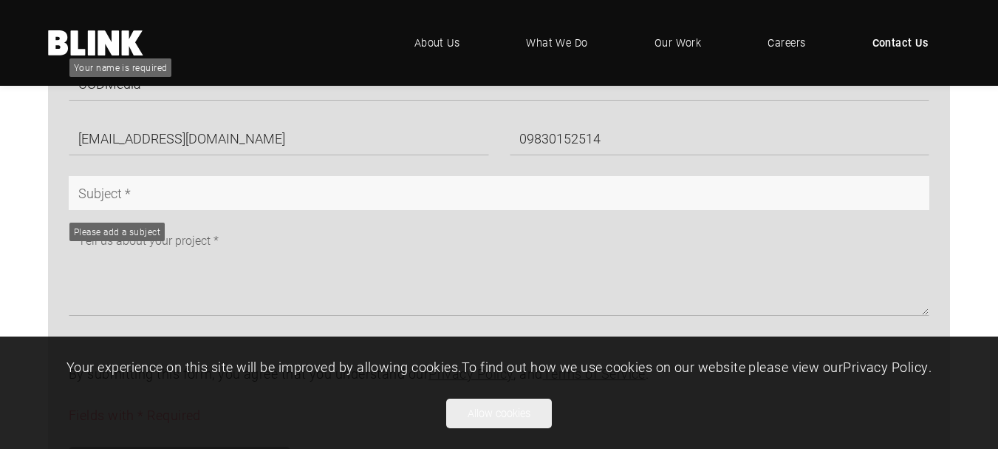  I want to click on input: Telephone Number *, so click(720, 138).